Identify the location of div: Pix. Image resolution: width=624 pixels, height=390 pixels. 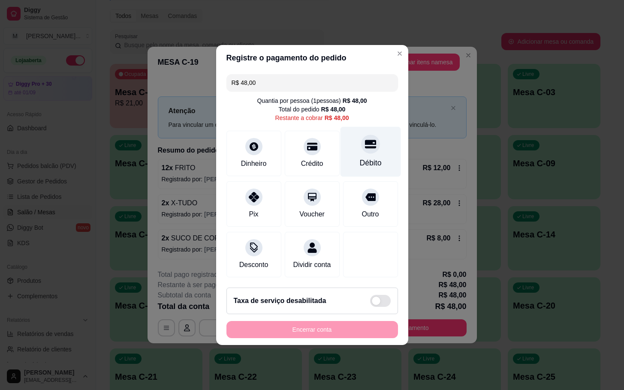
(253, 214).